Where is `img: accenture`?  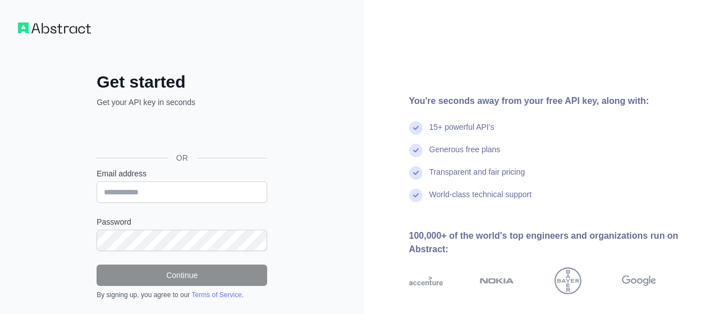
img: accenture is located at coordinates (426, 281).